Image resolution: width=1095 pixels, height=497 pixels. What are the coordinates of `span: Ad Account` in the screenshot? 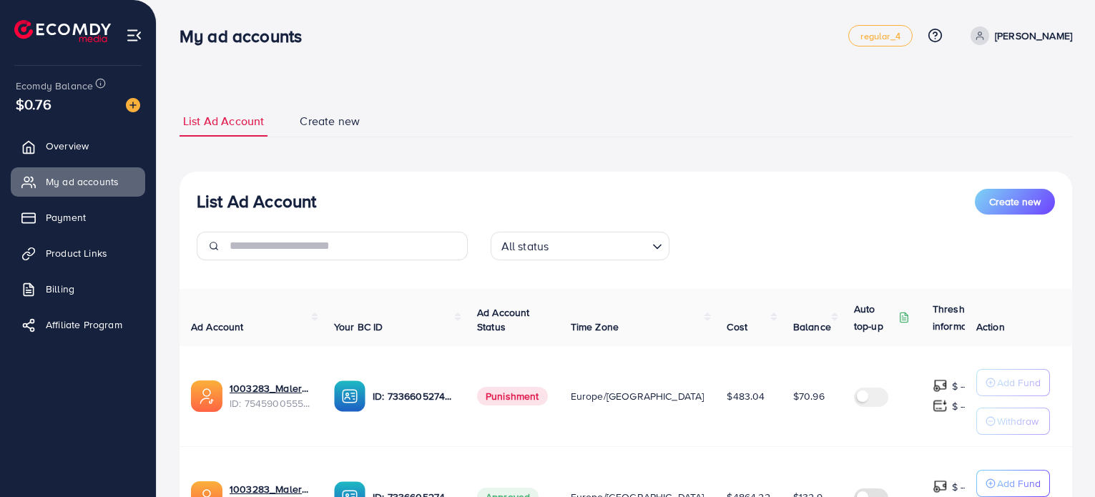 It's located at (217, 327).